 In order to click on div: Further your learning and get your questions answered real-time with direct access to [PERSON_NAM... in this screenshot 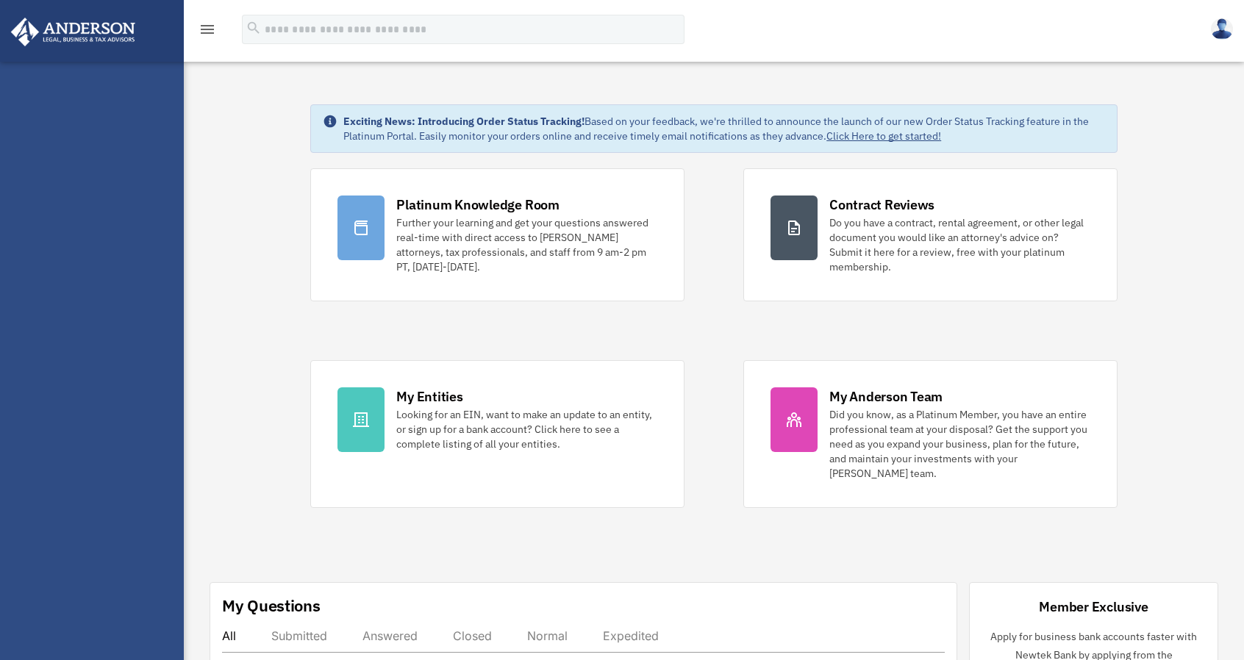, I will do `click(527, 245)`.